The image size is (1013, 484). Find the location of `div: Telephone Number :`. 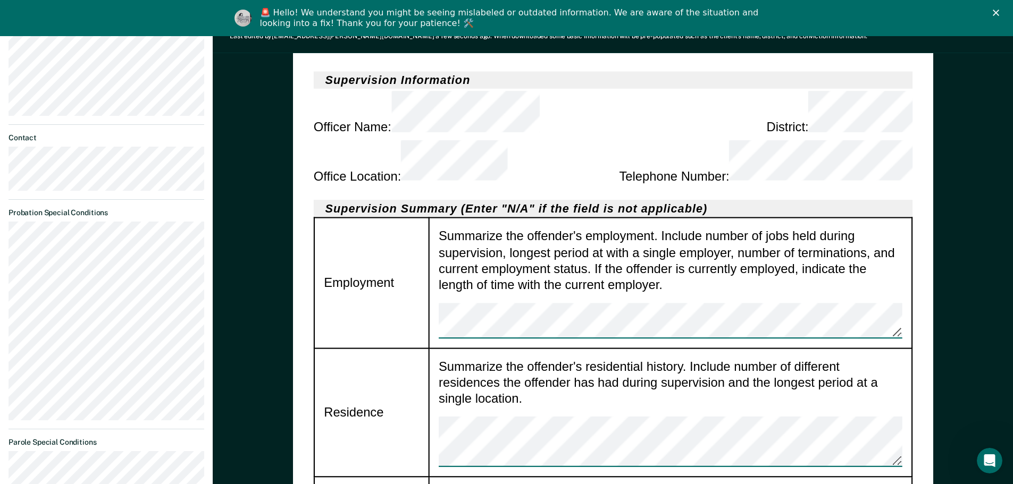

div: Telephone Number : is located at coordinates (766, 162).